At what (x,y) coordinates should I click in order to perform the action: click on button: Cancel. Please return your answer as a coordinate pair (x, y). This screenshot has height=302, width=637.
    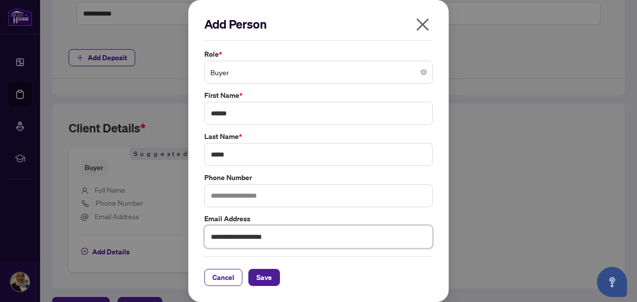
    Looking at the image, I should click on (223, 277).